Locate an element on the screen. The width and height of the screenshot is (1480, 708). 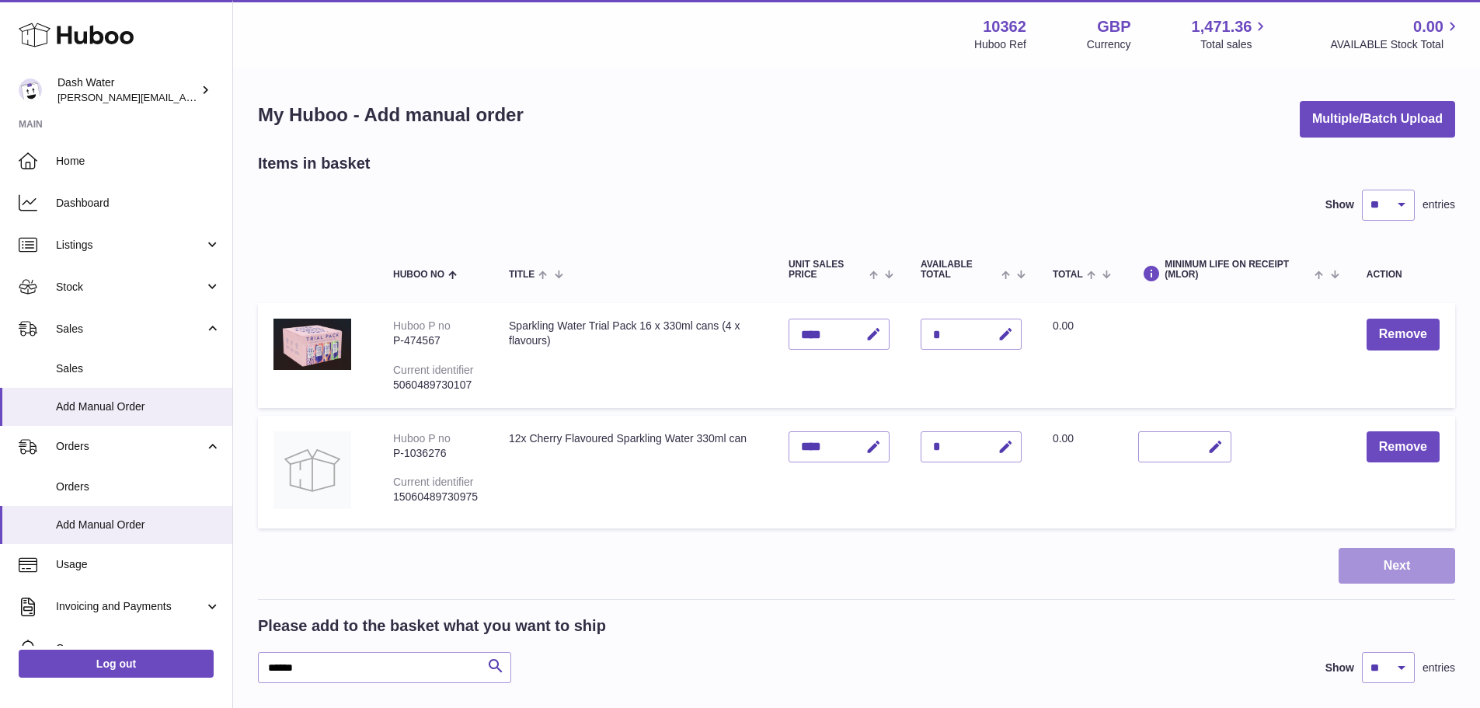
span: Listings is located at coordinates (130, 245).